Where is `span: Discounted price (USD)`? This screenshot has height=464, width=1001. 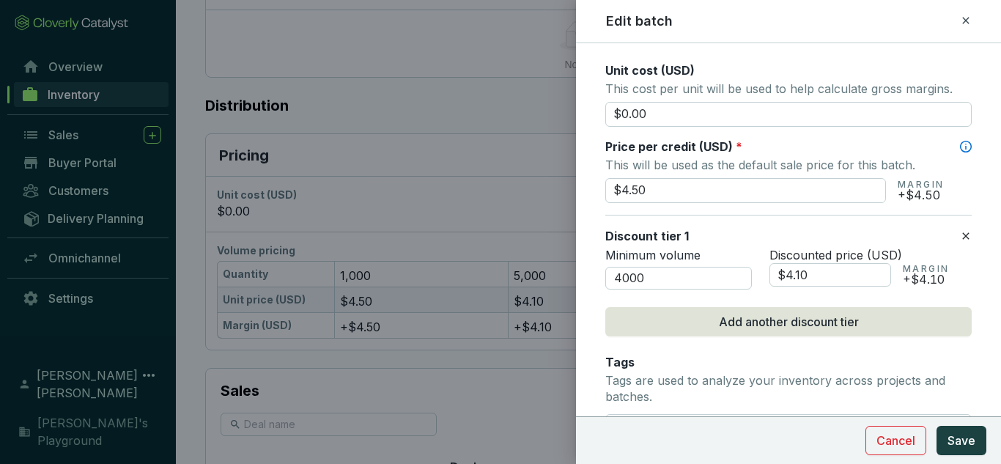 span: Discounted price (USD) is located at coordinates (836, 255).